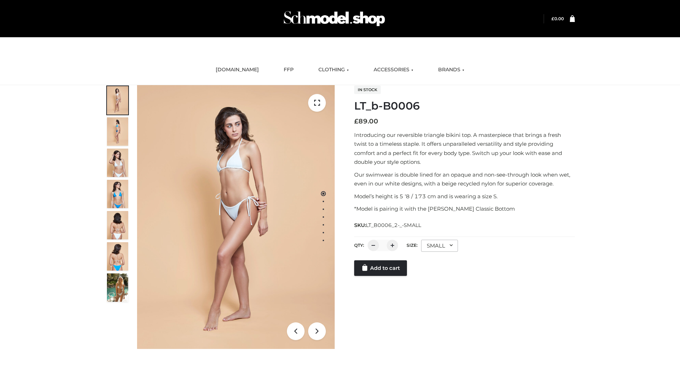  I want to click on img: ArielClassicBikiniTop_CloudNine_AzureSky_OW114ECO_3-scaled.jpg, so click(118, 163).